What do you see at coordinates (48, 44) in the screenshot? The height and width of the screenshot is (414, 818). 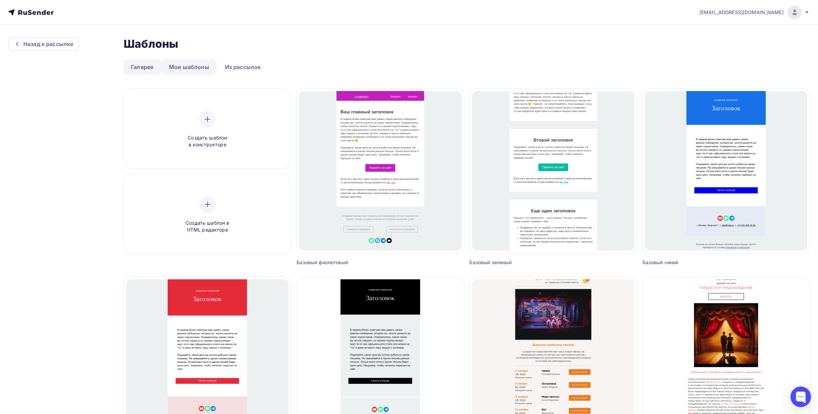 I see `div: Назад к рассылке` at bounding box center [48, 44].